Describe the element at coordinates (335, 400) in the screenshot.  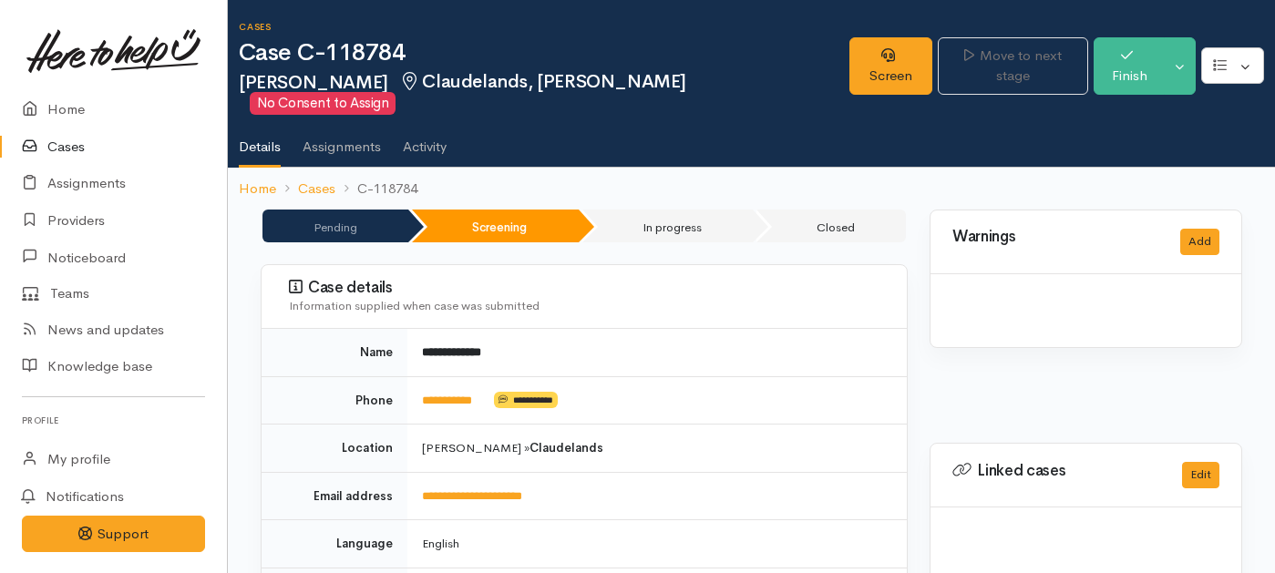
I see `td: Phone` at that location.